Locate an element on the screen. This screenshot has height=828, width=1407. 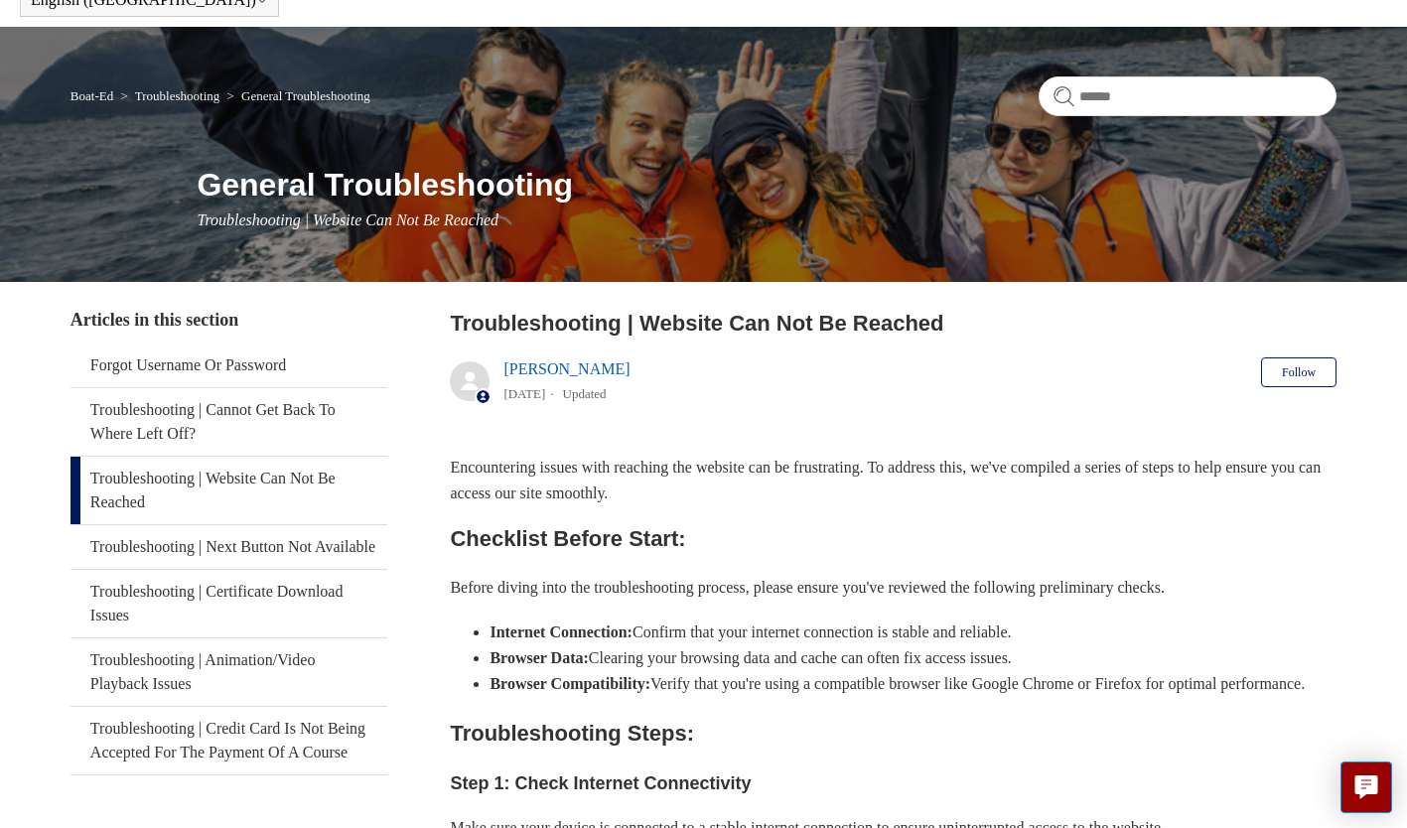
h1: General Troubleshooting is located at coordinates (766, 185).